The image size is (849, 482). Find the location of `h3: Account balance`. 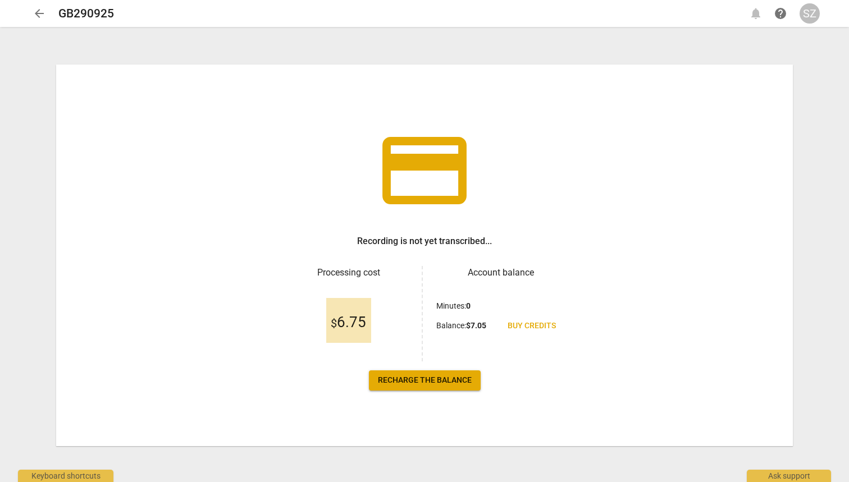

h3: Account balance is located at coordinates (500, 273).